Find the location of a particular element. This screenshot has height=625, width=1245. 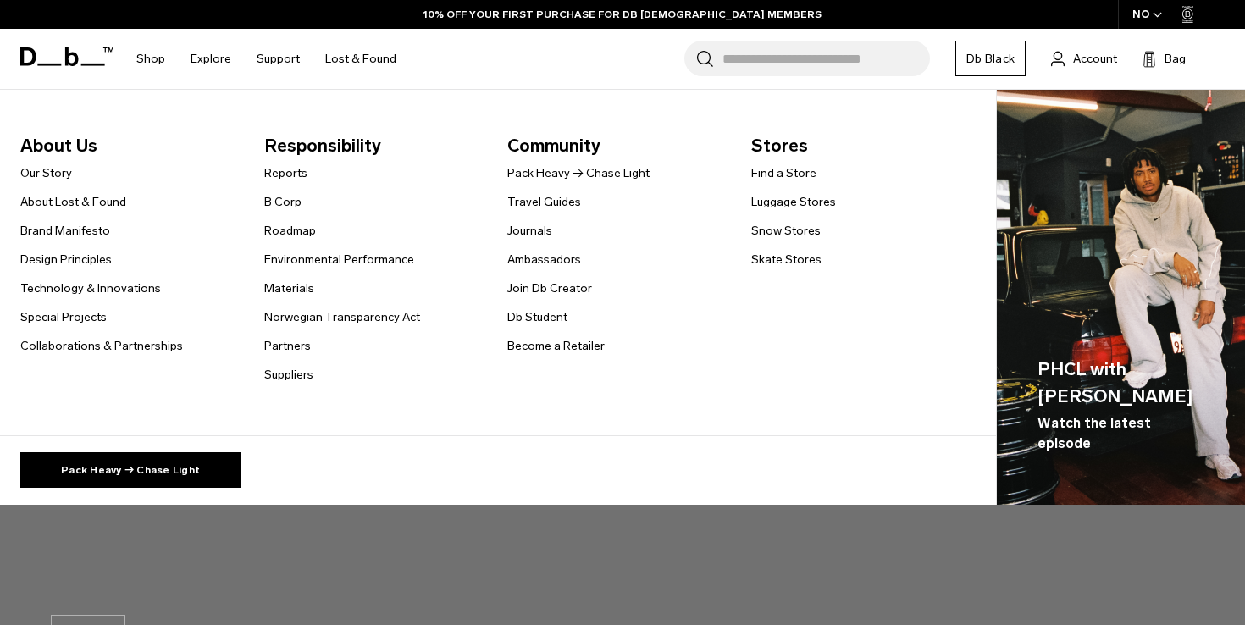

a: Luggage Stores is located at coordinates (794, 202).